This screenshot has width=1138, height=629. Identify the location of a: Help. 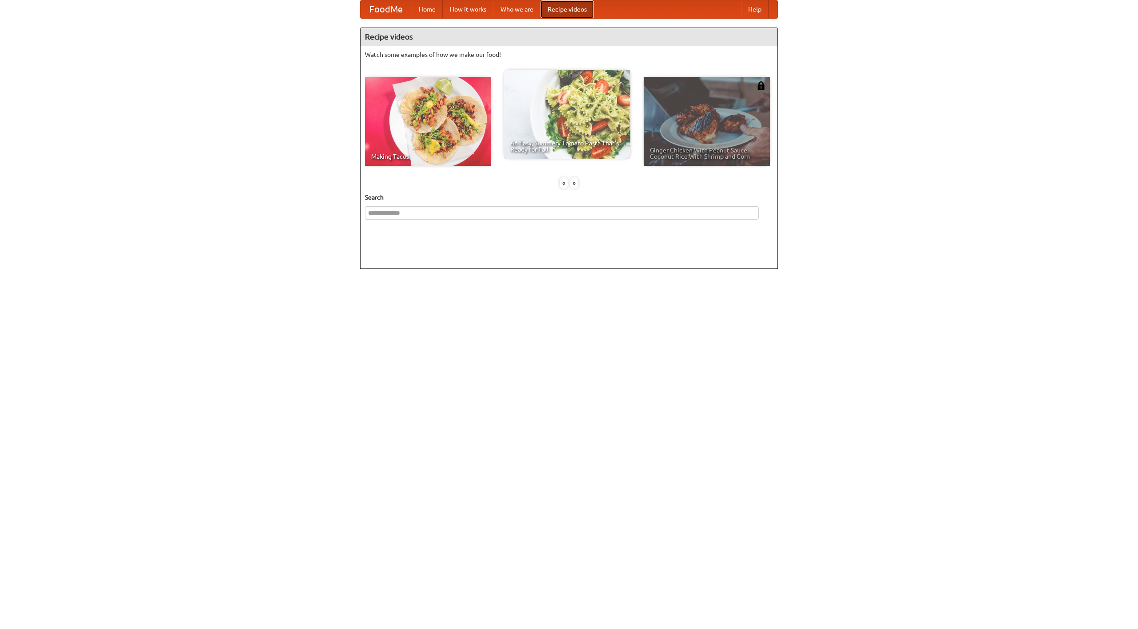
(755, 9).